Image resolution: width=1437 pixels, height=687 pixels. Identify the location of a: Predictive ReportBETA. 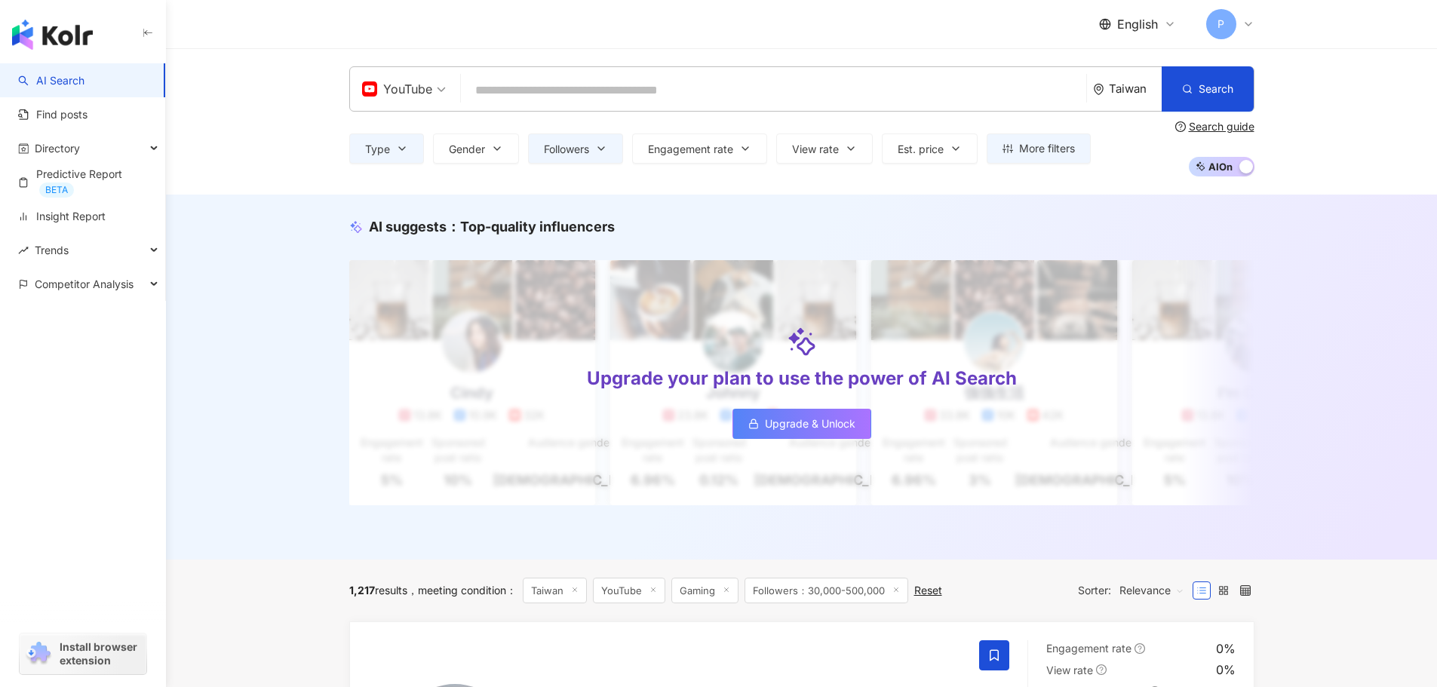
(85, 182).